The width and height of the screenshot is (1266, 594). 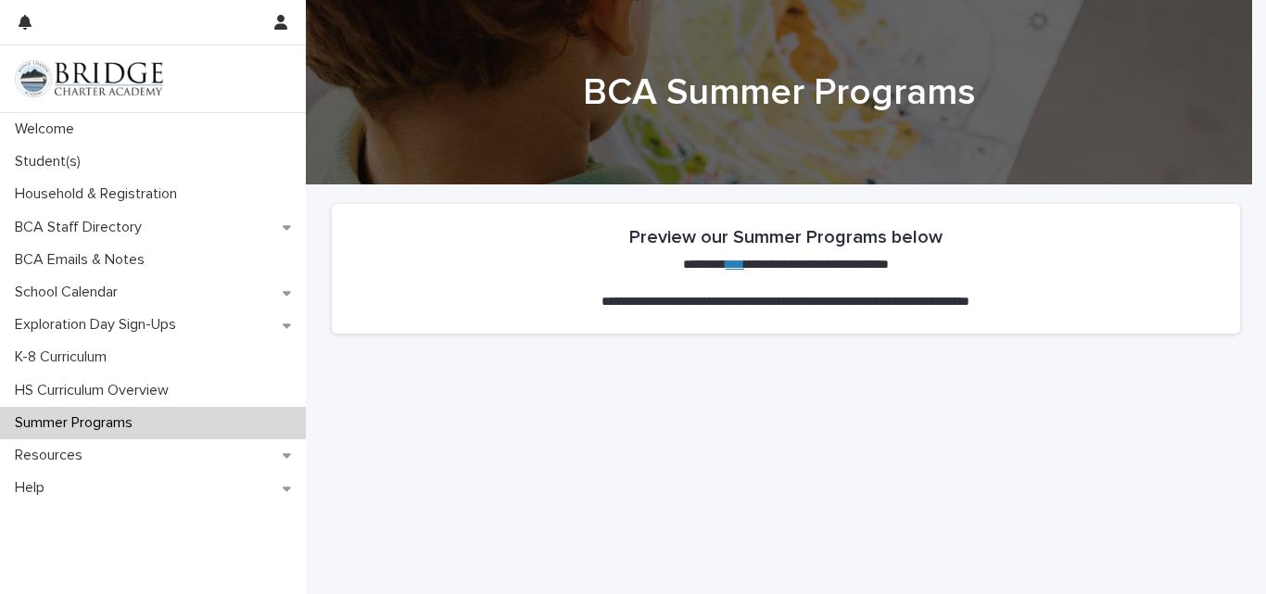 What do you see at coordinates (48, 129) in the screenshot?
I see `p: Welcome` at bounding box center [48, 129].